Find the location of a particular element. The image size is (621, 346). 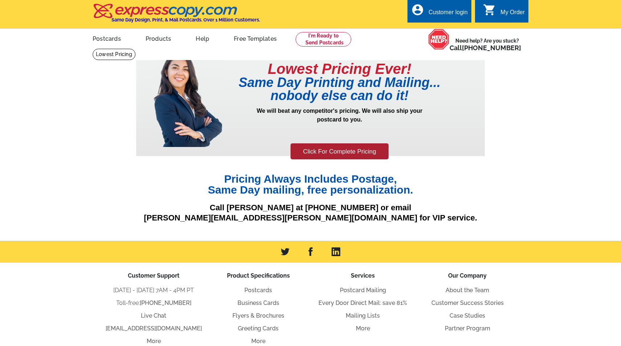

span: Our Company is located at coordinates (468, 275).